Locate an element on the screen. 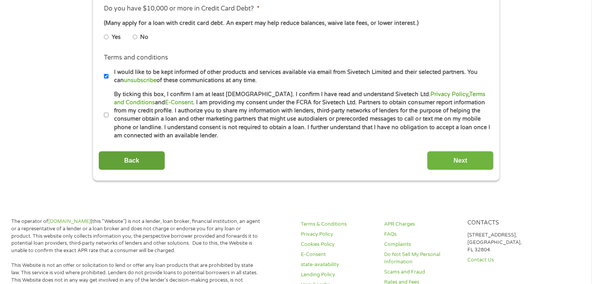 This screenshot has height=284, width=592. a: Complaints is located at coordinates (421, 244).